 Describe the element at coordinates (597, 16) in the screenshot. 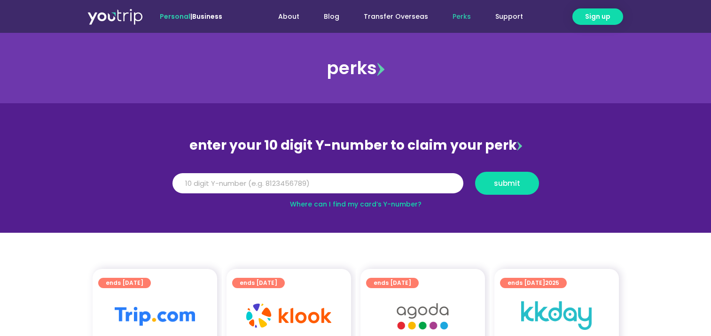

I see `a: Sign up` at that location.